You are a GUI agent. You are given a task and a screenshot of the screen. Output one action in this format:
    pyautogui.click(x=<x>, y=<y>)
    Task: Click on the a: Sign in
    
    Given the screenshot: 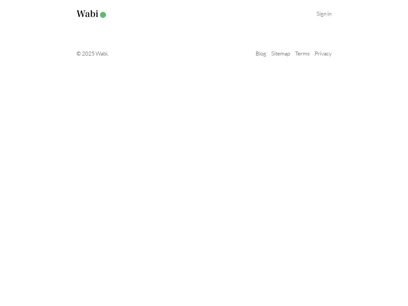 What is the action you would take?
    pyautogui.click(x=324, y=13)
    